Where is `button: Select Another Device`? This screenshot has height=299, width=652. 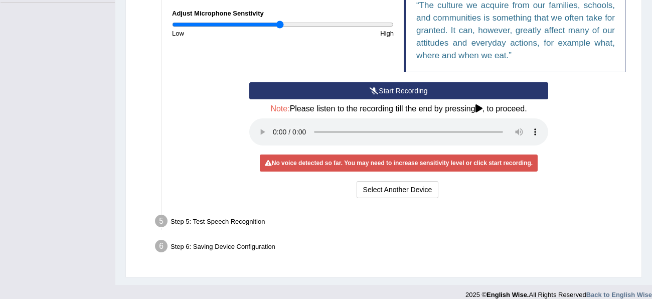
button: Select Another Device is located at coordinates (398, 190).